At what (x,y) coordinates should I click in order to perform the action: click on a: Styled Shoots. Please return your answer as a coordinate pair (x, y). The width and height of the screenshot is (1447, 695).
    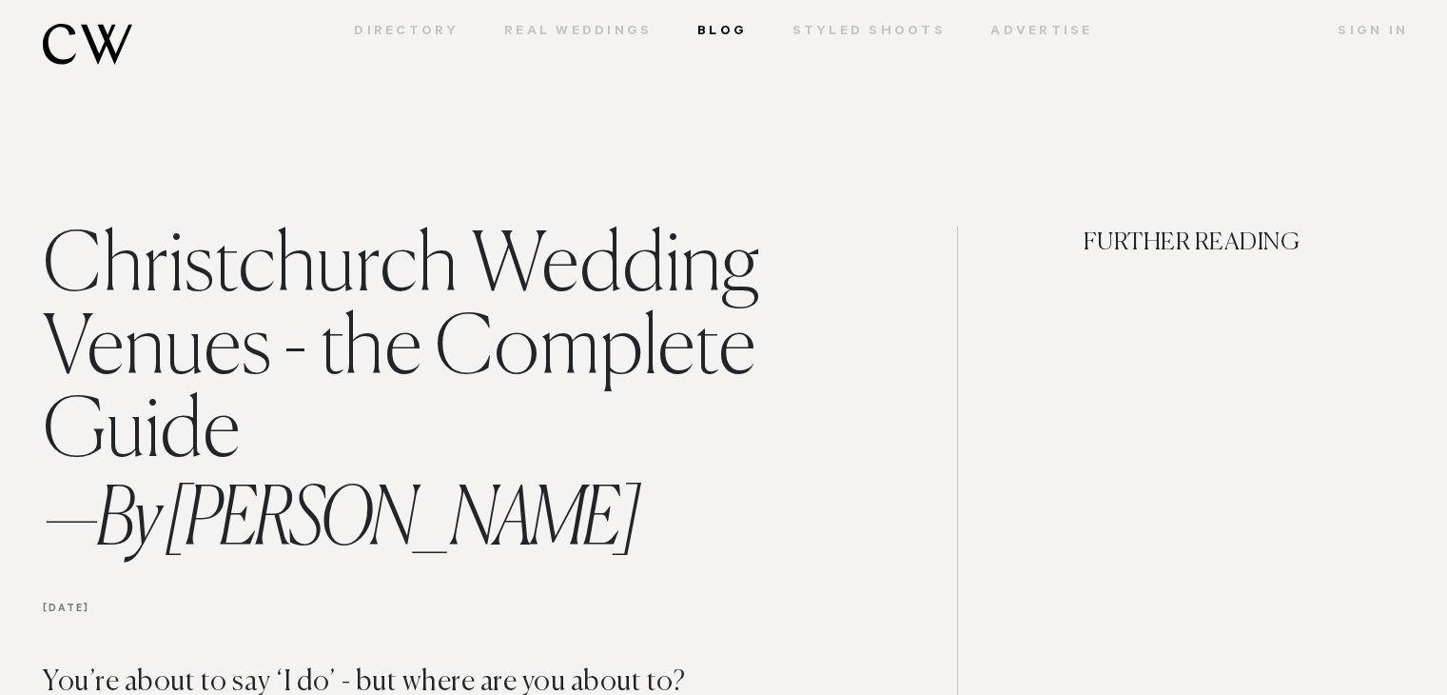
    Looking at the image, I should click on (869, 32).